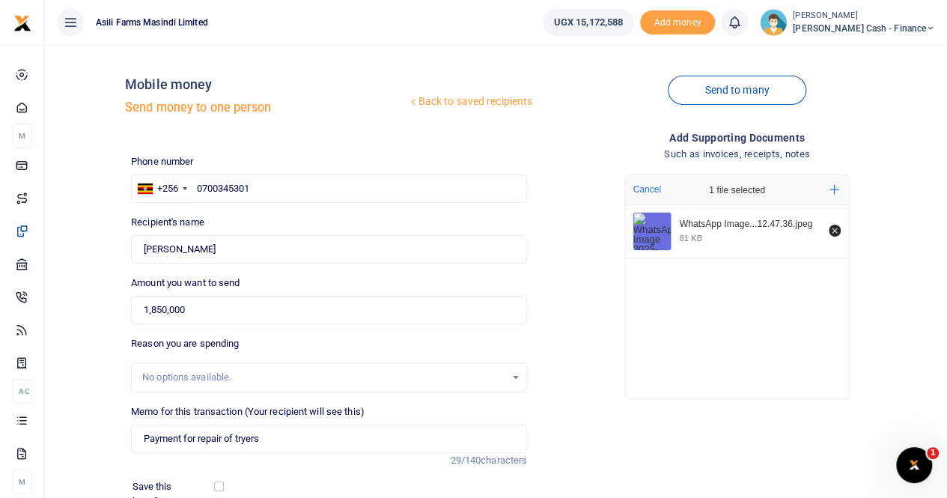 The width and height of the screenshot is (947, 498). Describe the element at coordinates (834, 189) in the screenshot. I see `button: Add more files` at that location.